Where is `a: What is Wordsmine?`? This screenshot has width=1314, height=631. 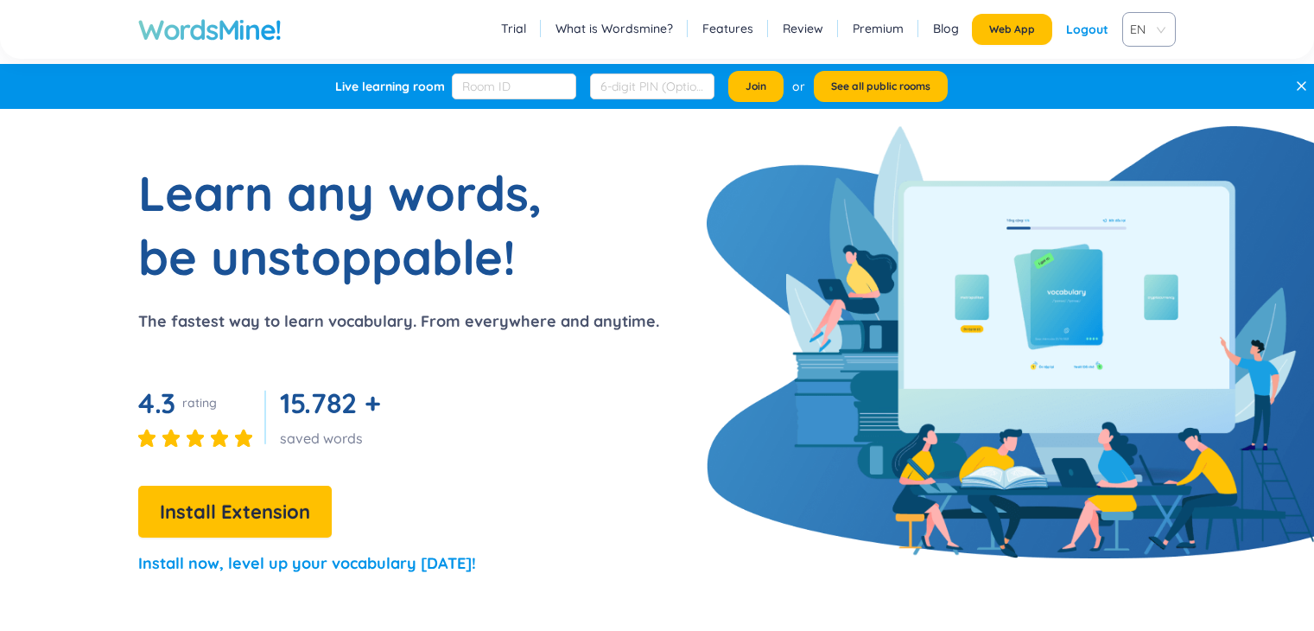 a: What is Wordsmine? is located at coordinates (614, 29).